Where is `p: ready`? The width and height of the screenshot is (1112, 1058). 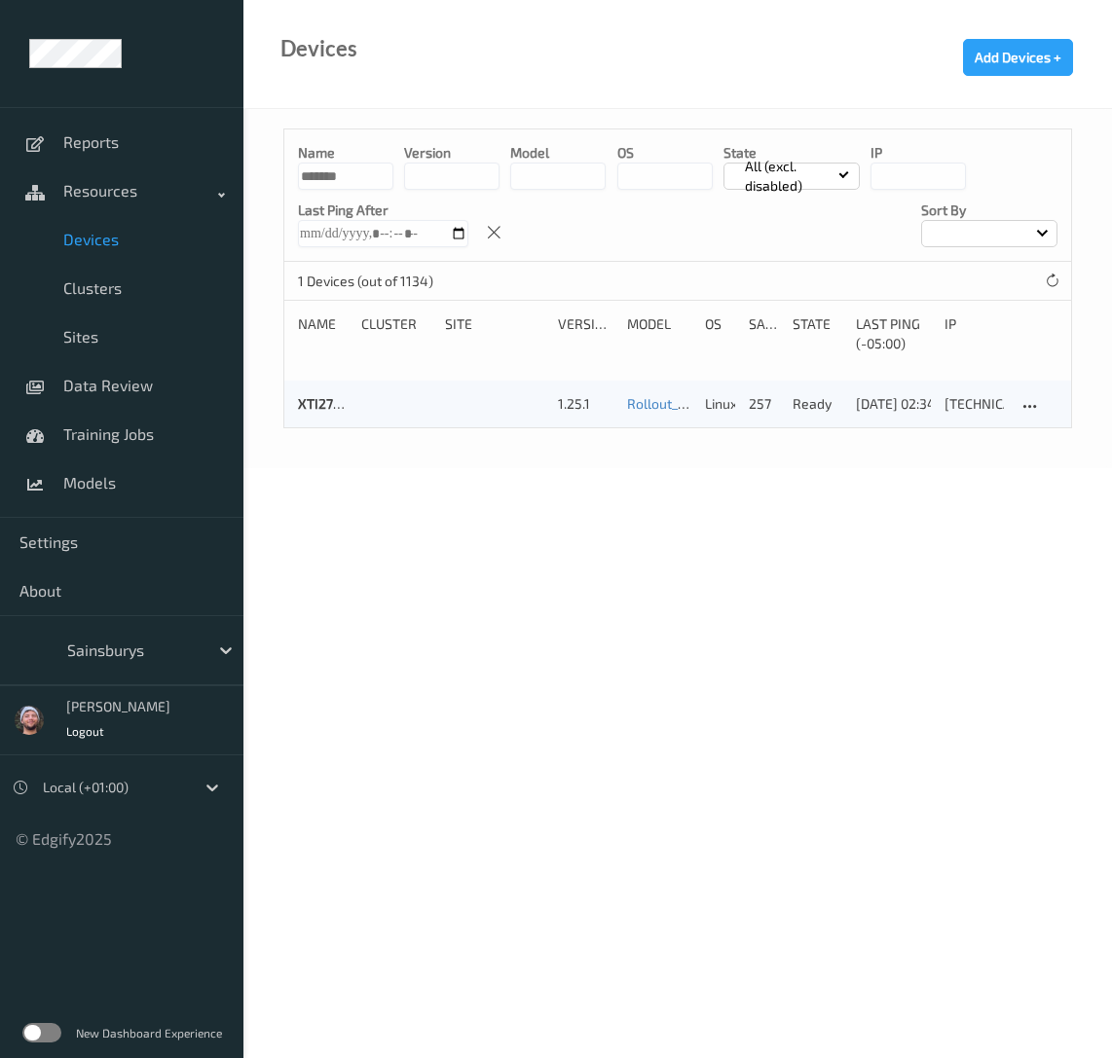 p: ready is located at coordinates (817, 404).